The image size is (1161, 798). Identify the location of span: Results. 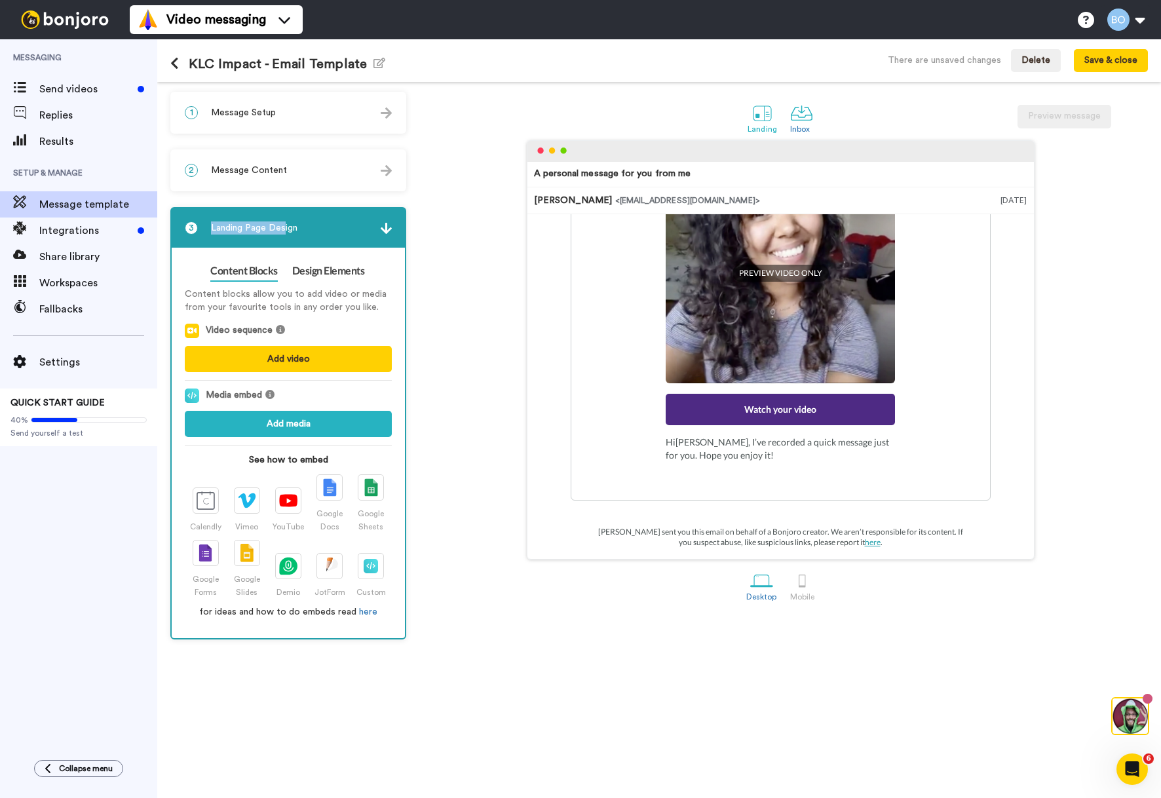
(98, 141).